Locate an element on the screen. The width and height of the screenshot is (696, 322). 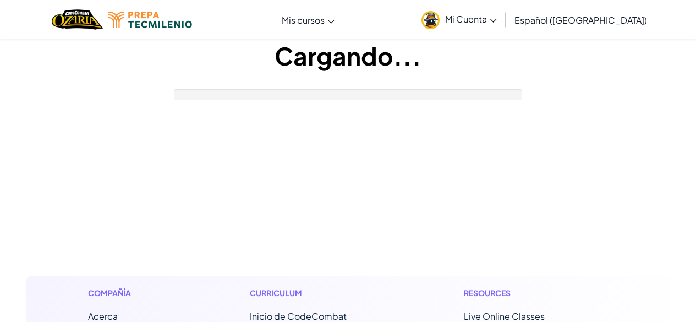
h1: Compañía is located at coordinates (134, 293).